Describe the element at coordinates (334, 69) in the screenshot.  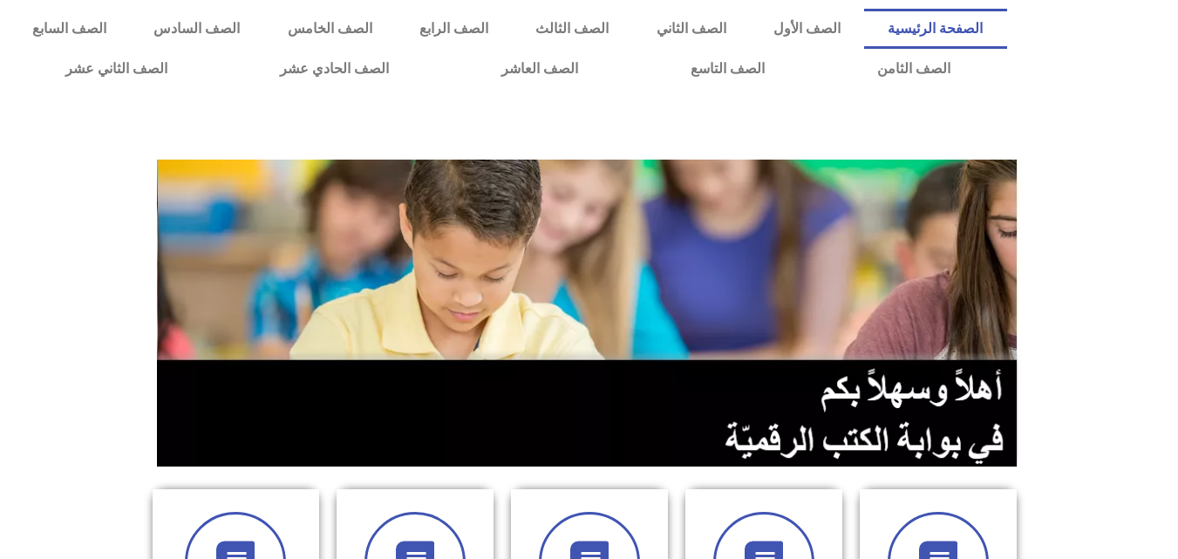
I see `a: الصف الحادي عشر` at that location.